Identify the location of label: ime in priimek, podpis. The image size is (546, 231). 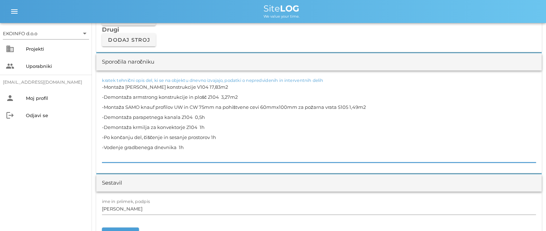
(126, 201).